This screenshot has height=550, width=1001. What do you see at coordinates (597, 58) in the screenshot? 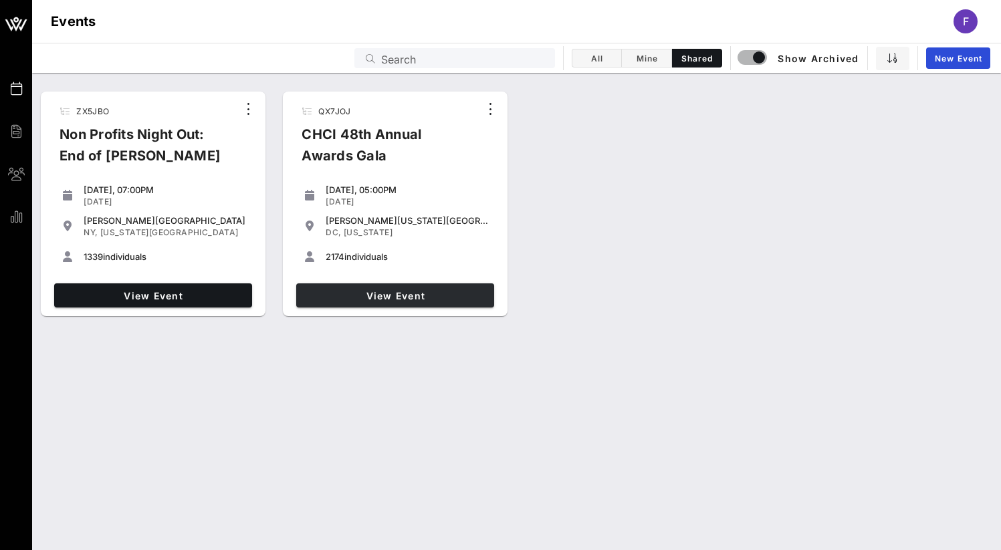
I see `button: All` at bounding box center [597, 58].